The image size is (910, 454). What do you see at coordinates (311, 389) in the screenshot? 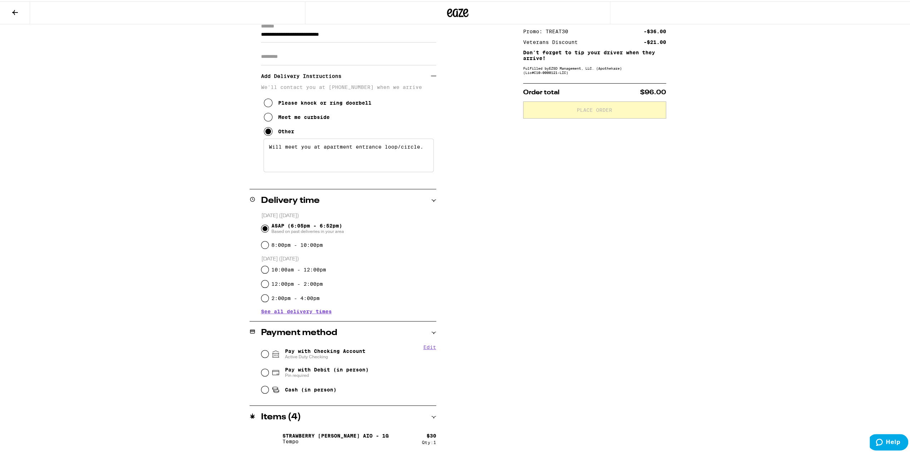
I see `span: Cash (in person)` at bounding box center [311, 389].